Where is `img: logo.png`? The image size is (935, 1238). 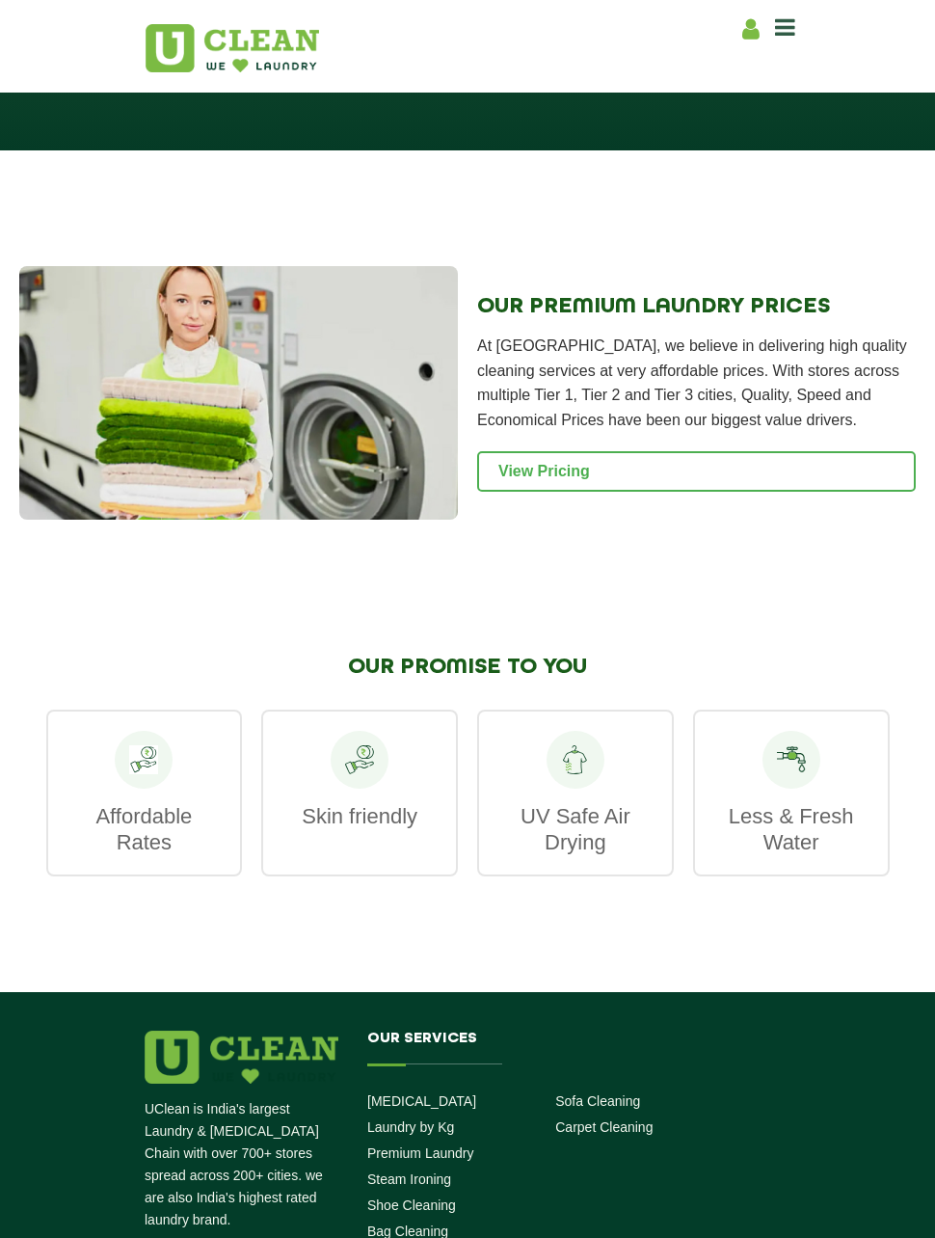
img: logo.png is located at coordinates (241, 1057).